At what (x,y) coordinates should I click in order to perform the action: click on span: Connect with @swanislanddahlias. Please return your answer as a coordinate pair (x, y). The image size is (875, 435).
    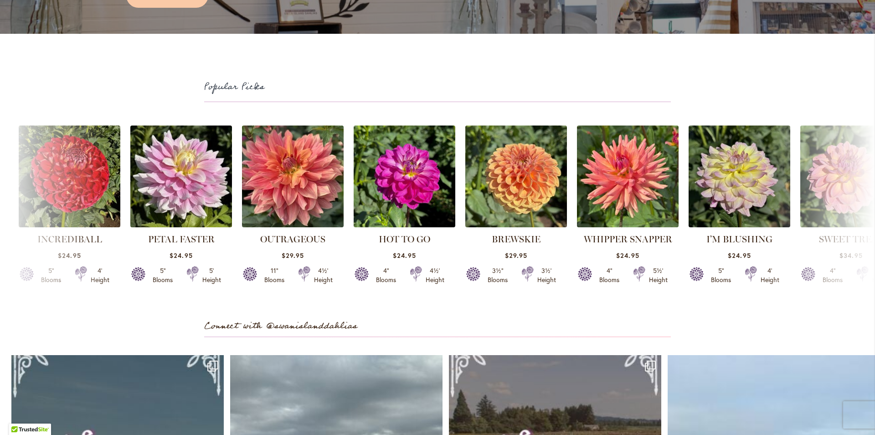
    Looking at the image, I should click on (281, 326).